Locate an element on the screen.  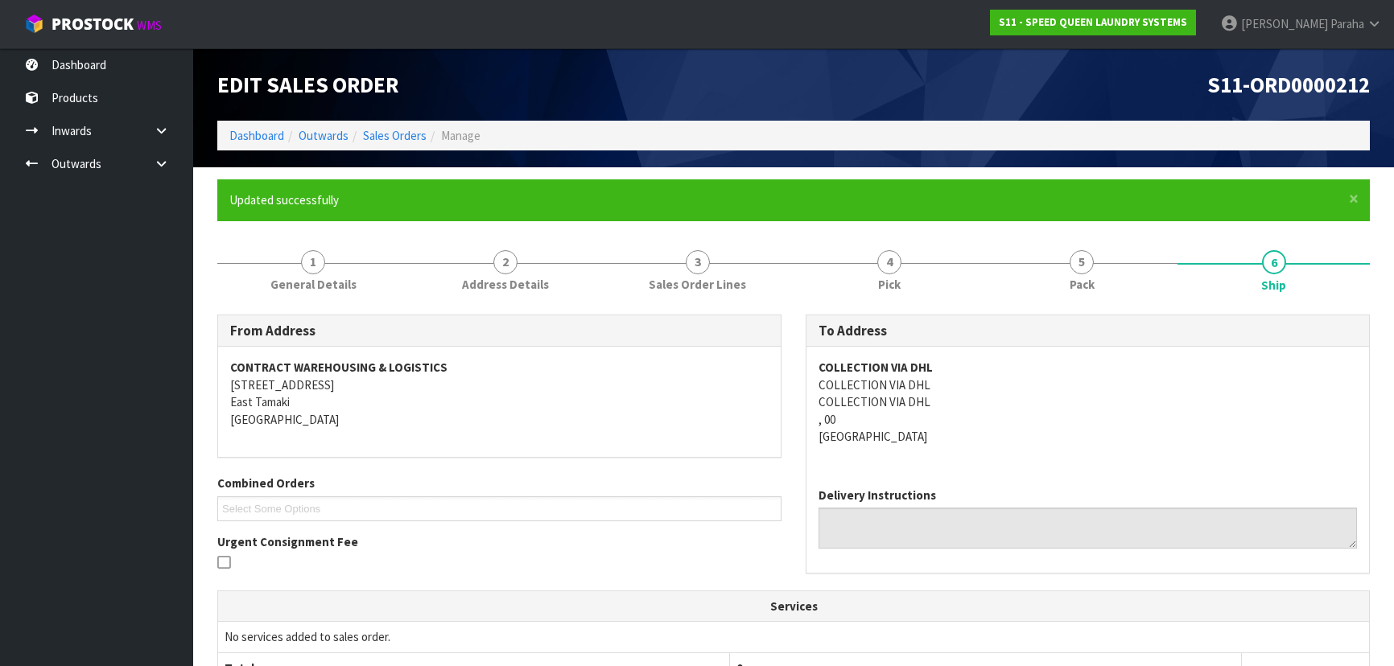
a: Outwards is located at coordinates (324, 135).